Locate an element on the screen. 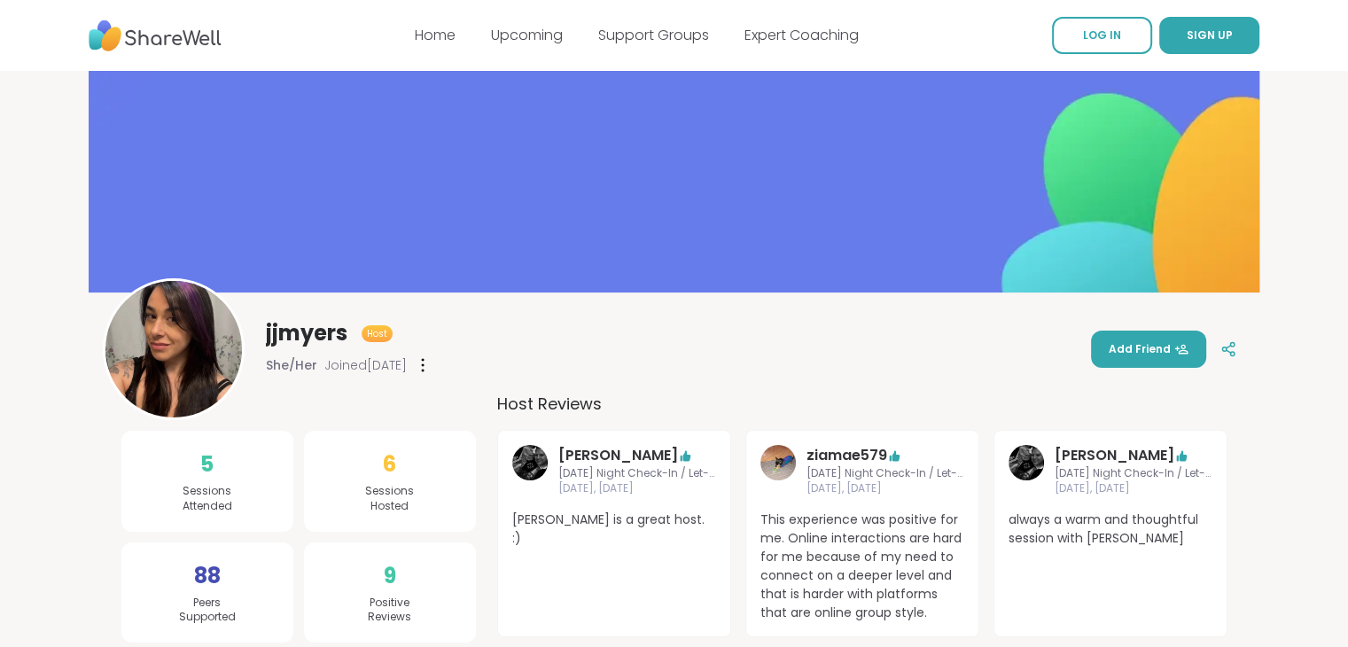 This screenshot has width=1348, height=647. img: ziamae579 is located at coordinates (778, 463).